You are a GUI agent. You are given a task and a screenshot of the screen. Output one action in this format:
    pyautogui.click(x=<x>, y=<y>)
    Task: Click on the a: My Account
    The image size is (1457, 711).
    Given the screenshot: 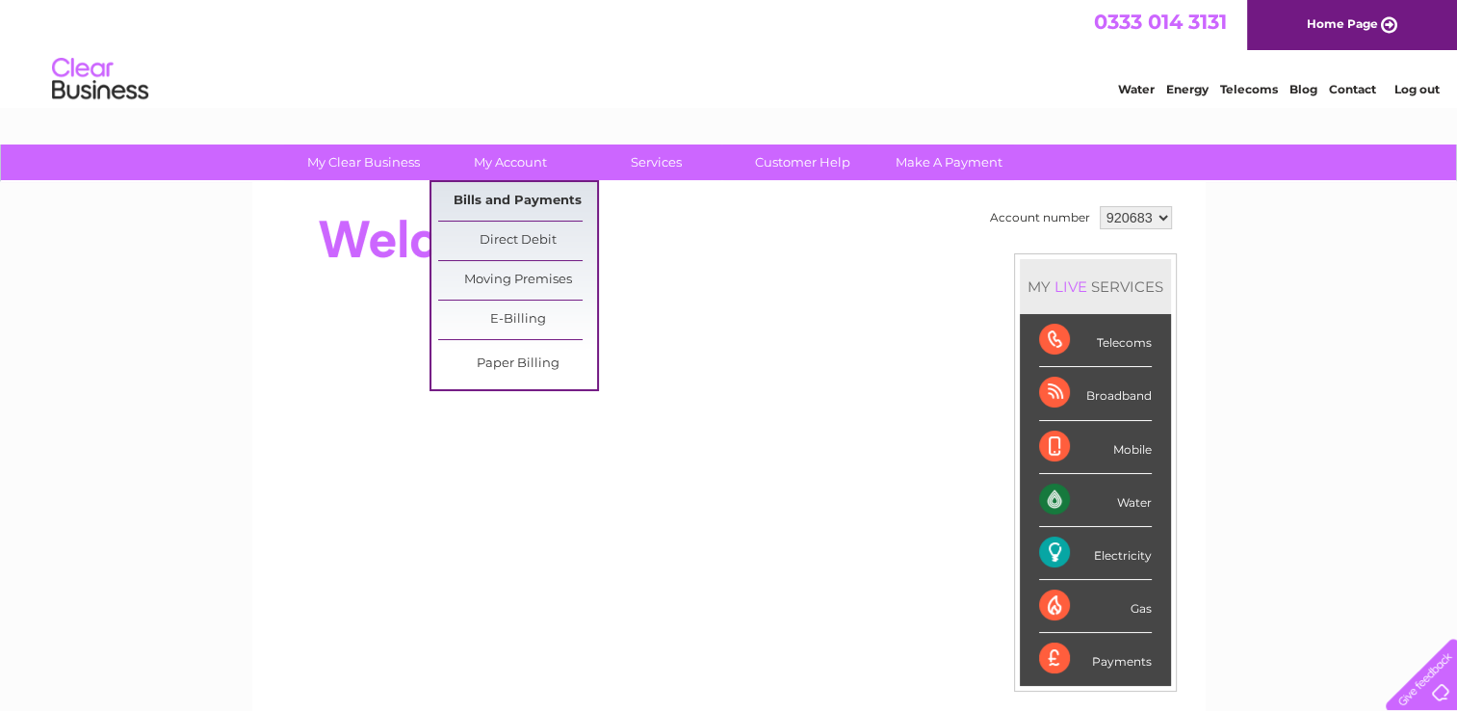 What is the action you would take?
    pyautogui.click(x=509, y=162)
    